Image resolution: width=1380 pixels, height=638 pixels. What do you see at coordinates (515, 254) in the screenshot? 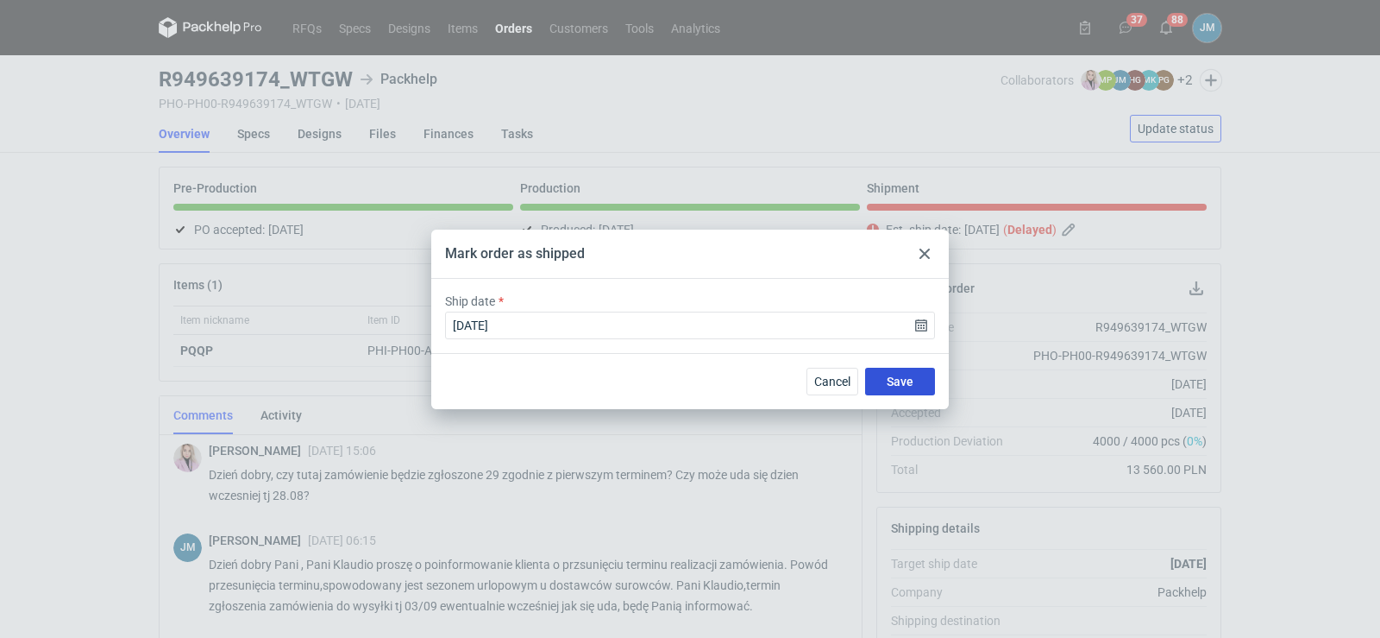
I see `div: Mark order as shipped` at bounding box center [515, 254].